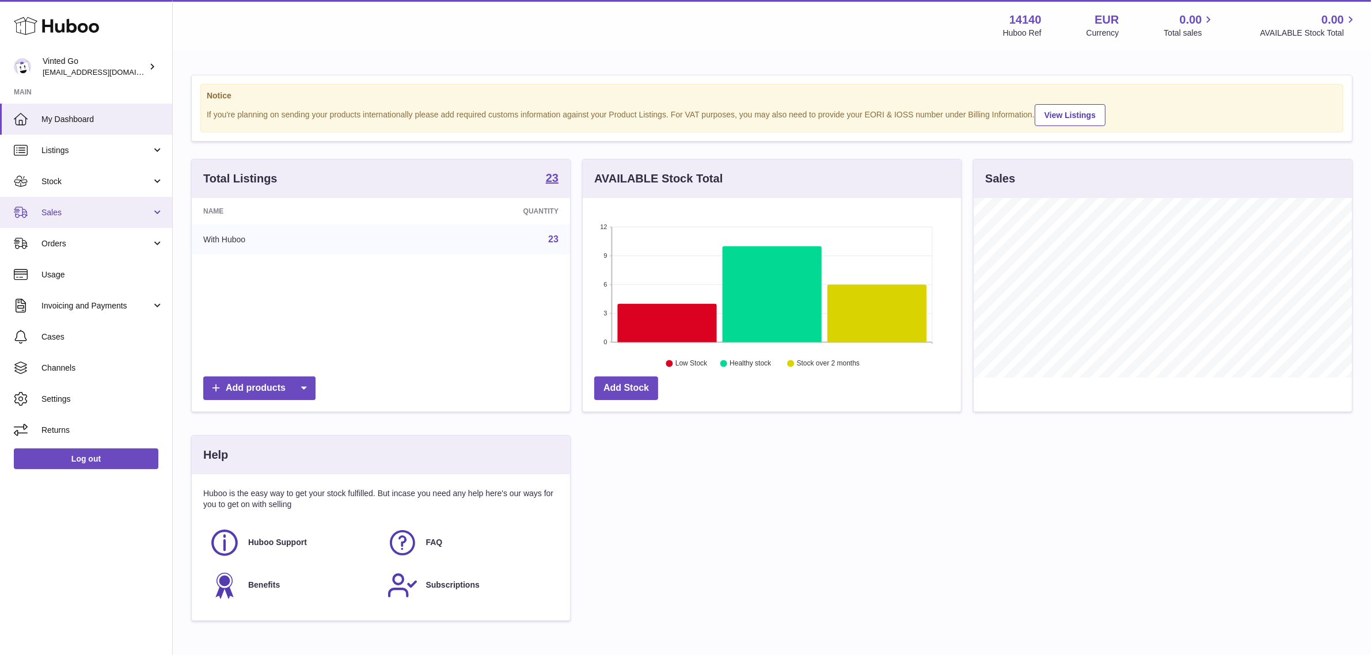  Describe the element at coordinates (1026, 20) in the screenshot. I see `strong: 14140` at that location.